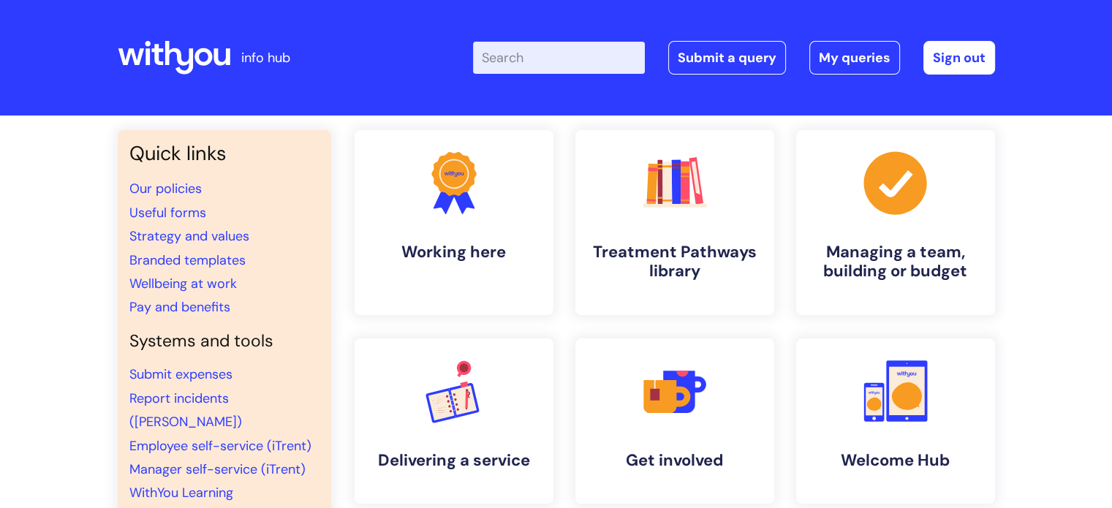 Image resolution: width=1112 pixels, height=508 pixels. Describe the element at coordinates (265, 58) in the screenshot. I see `p: info hub` at that location.